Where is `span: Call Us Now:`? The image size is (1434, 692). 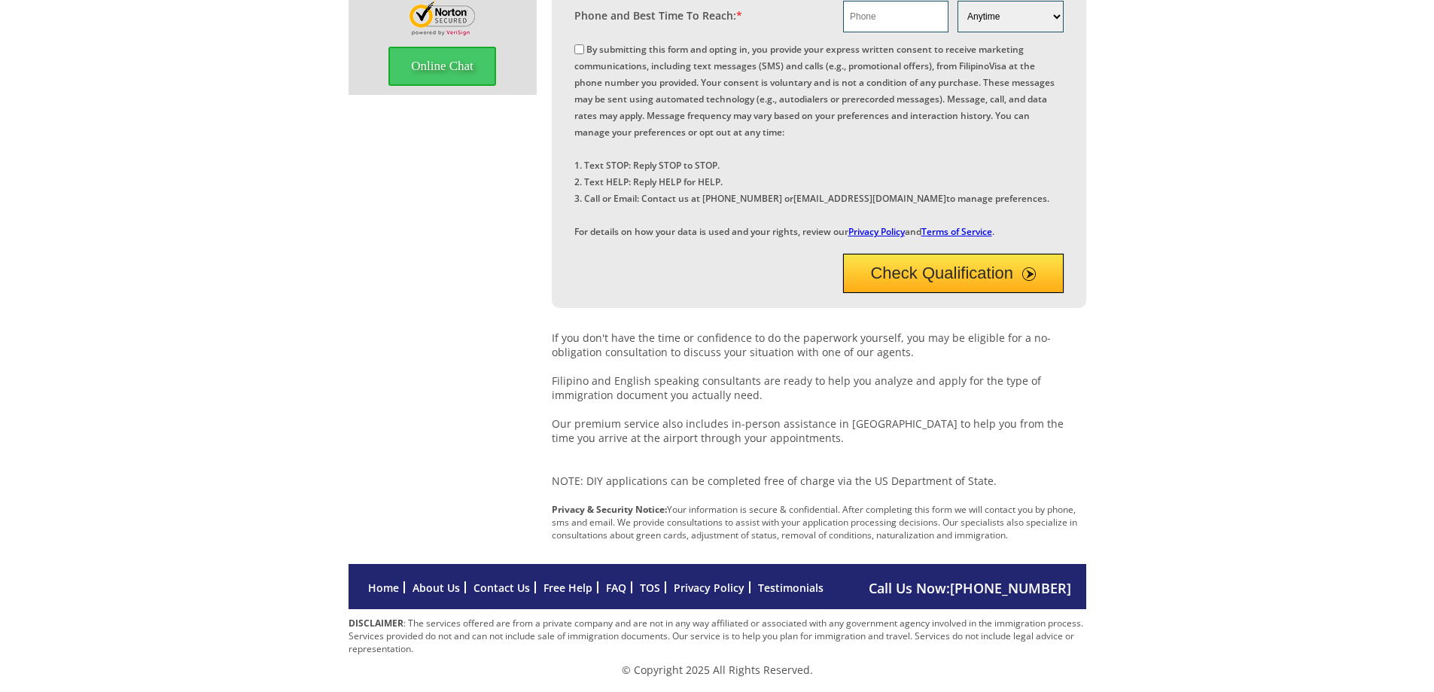 span: Call Us Now: is located at coordinates (969, 588).